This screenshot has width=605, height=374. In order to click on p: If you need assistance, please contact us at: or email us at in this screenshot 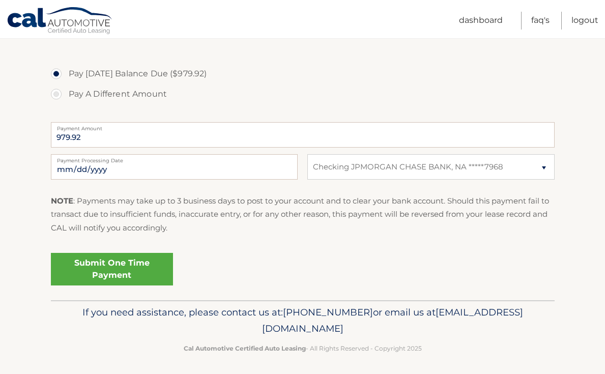, I will do `click(303, 321)`.